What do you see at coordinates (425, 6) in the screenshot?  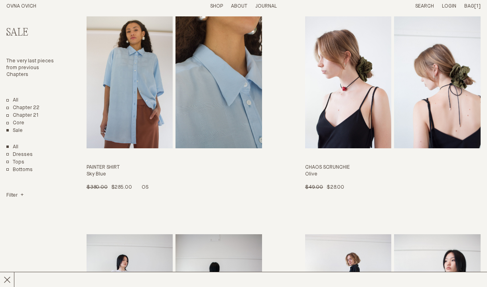 I see `a: Search` at bounding box center [425, 6].